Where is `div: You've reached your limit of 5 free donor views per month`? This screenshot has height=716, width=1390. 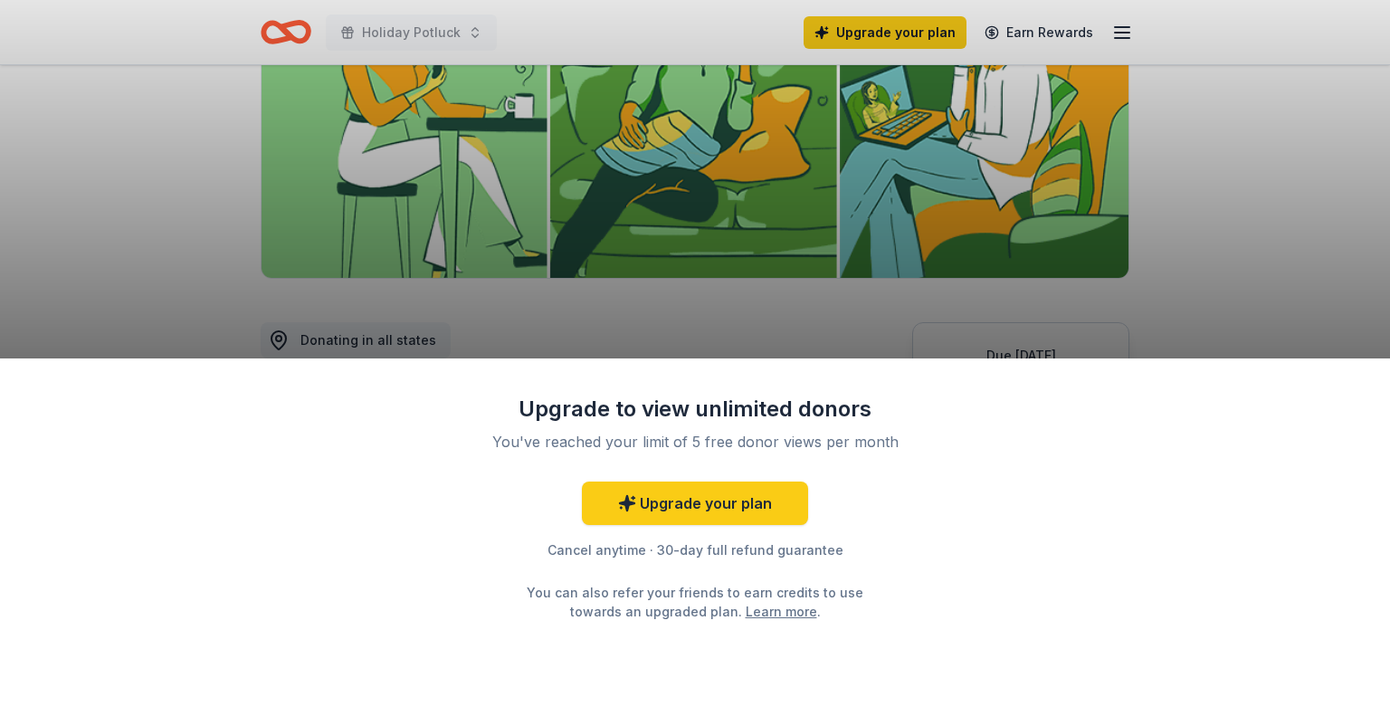 div: You've reached your limit of 5 free donor views per month is located at coordinates (695, 442).